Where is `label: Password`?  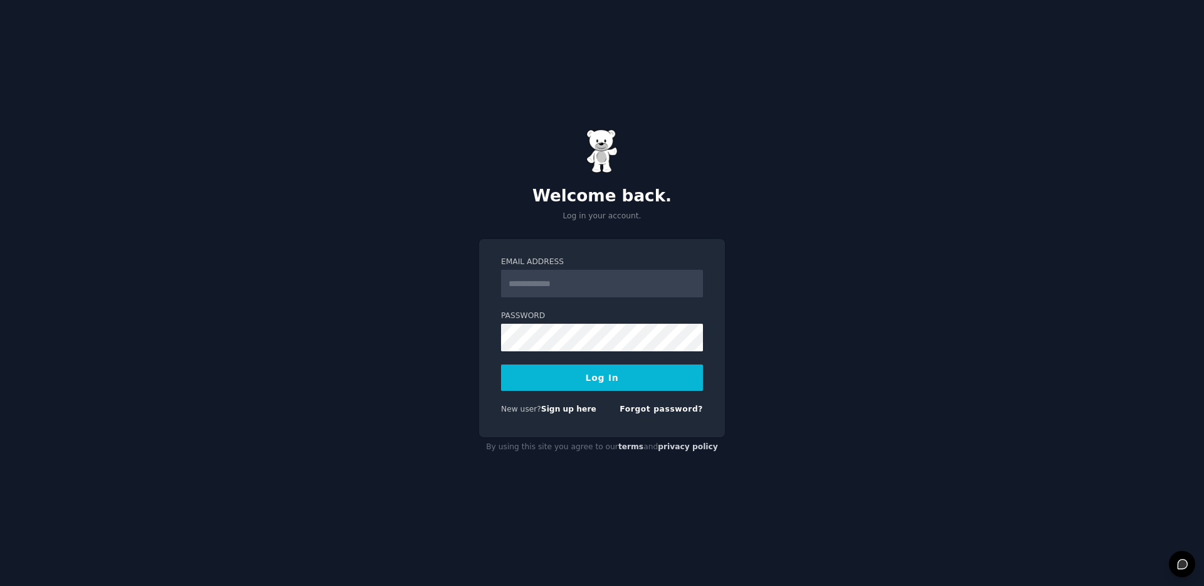
label: Password is located at coordinates (602, 316).